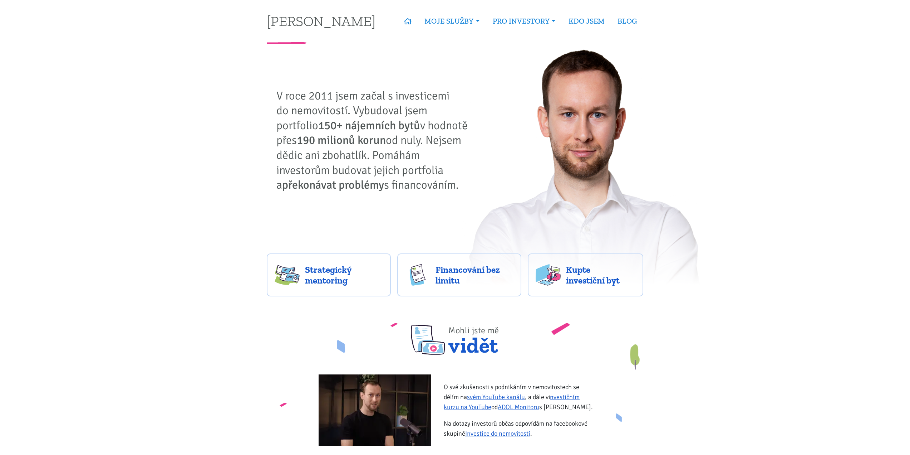 This screenshot has width=910, height=455. What do you see at coordinates (475, 275) in the screenshot?
I see `span: Financování bez limitu` at bounding box center [475, 275].